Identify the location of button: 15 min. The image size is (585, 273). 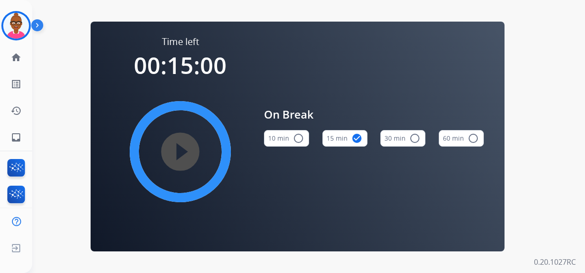
(345, 139).